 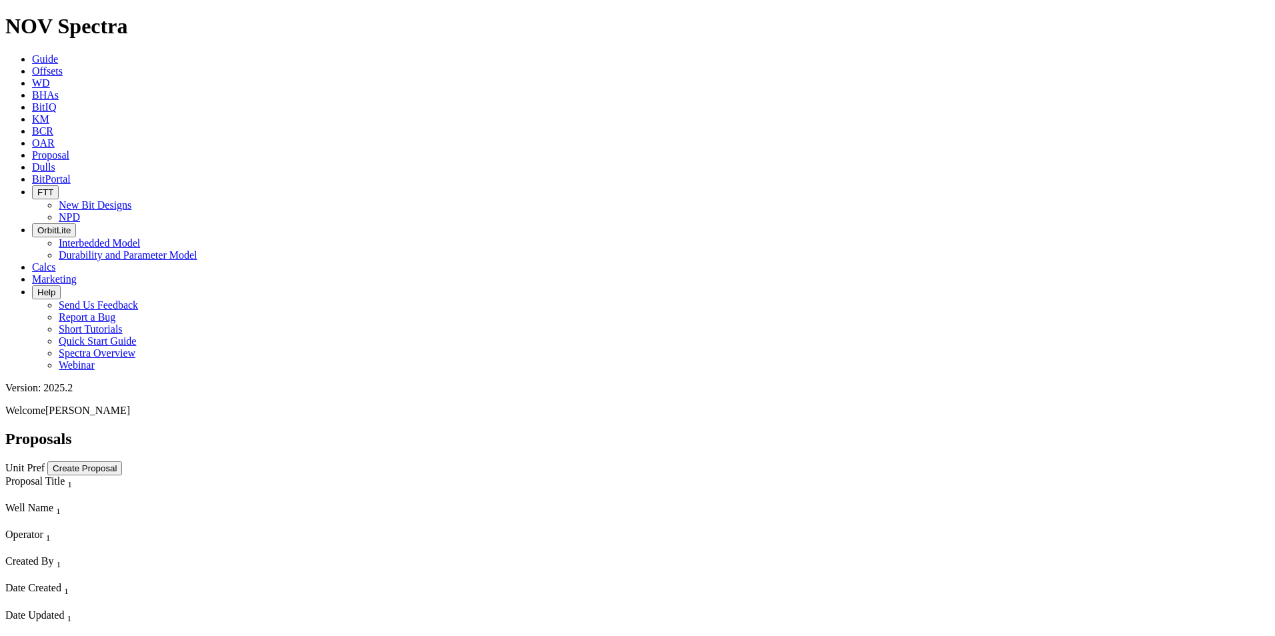 I want to click on a: Unit Pref, so click(x=25, y=468).